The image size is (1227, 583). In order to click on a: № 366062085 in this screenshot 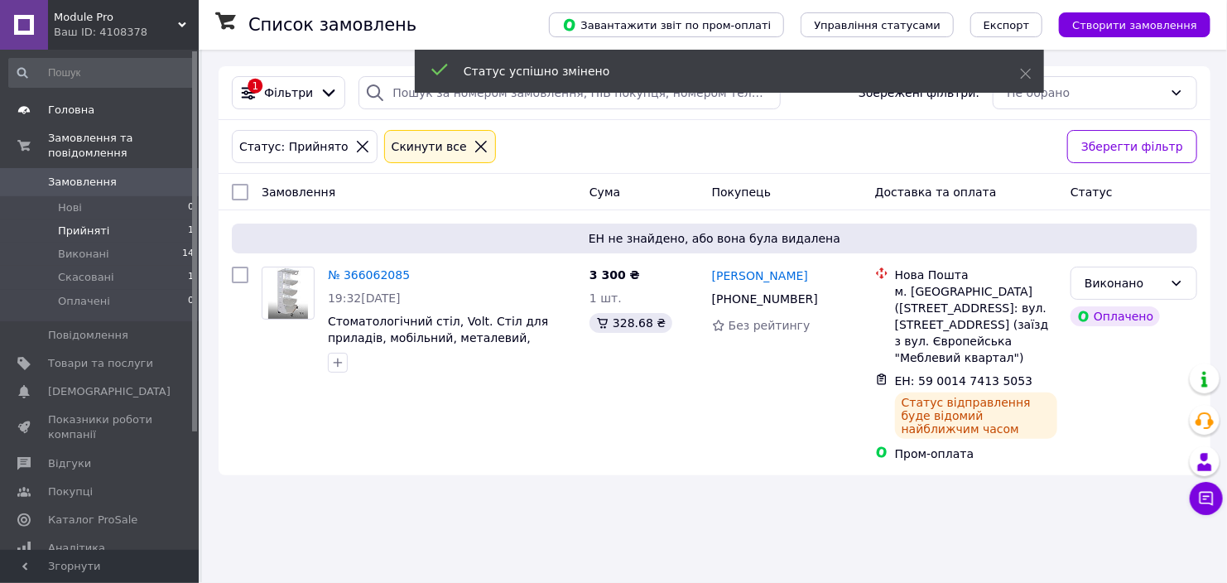, I will do `click(368, 275)`.